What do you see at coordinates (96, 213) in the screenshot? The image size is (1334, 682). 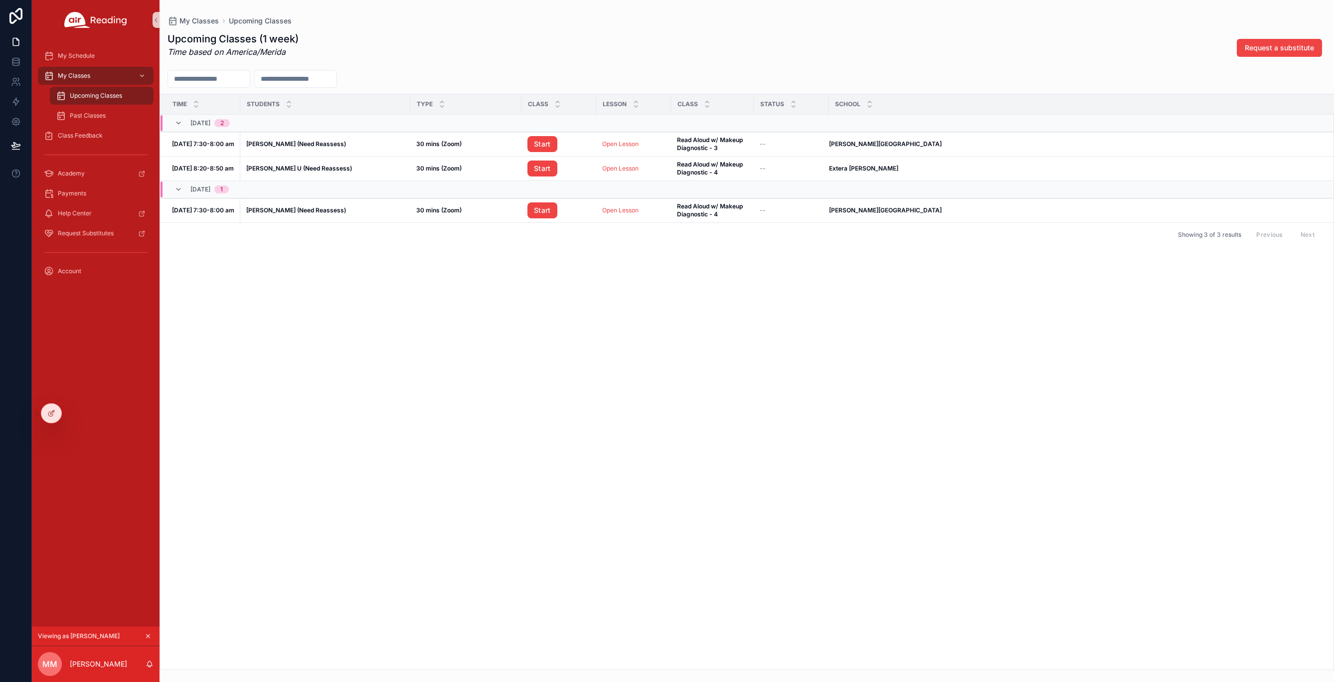 I see `a: Help Center` at bounding box center [96, 213].